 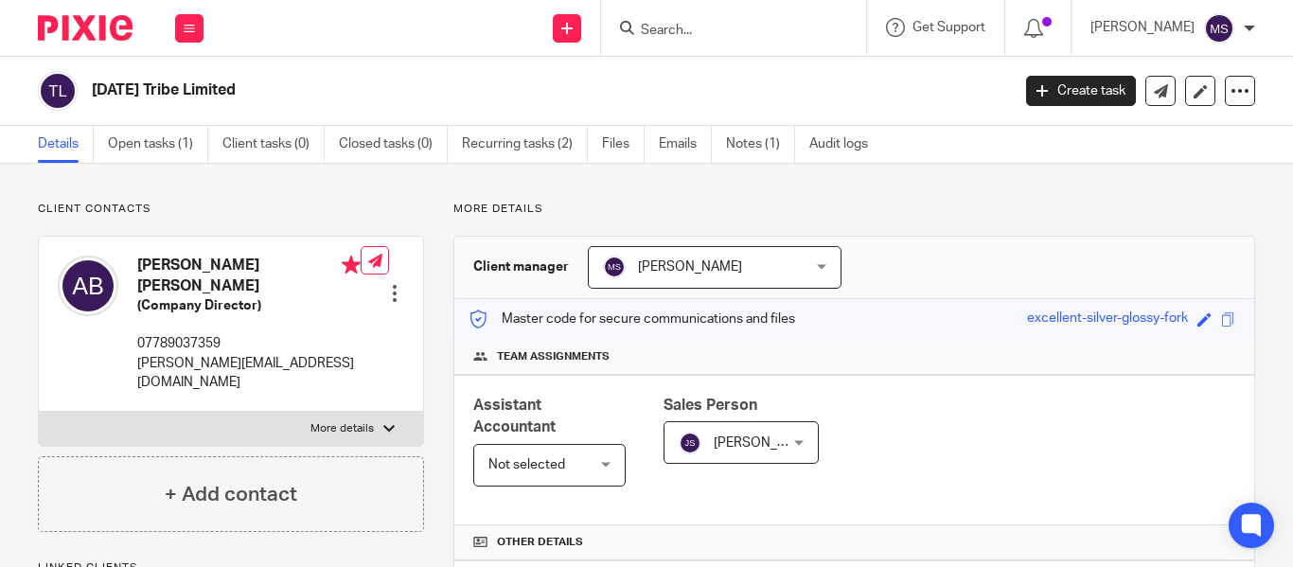 I want to click on p: 07789037359, so click(x=249, y=344).